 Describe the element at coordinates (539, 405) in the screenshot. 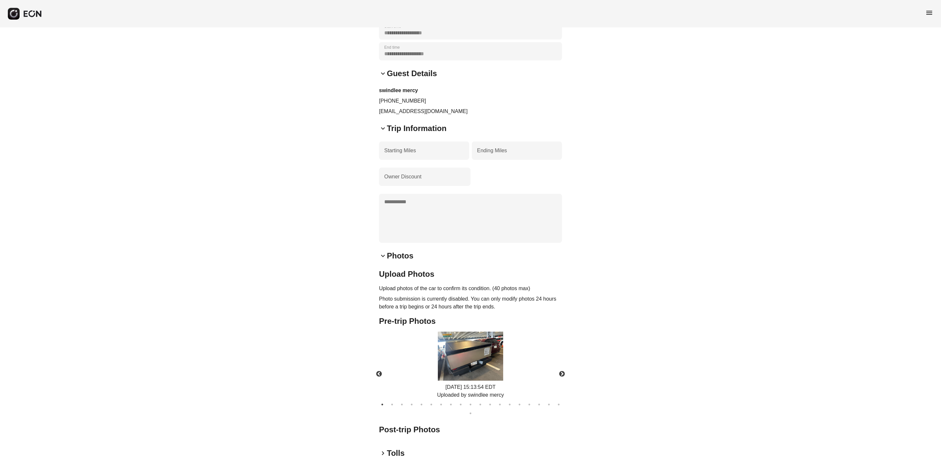

I see `button: 17` at that location.